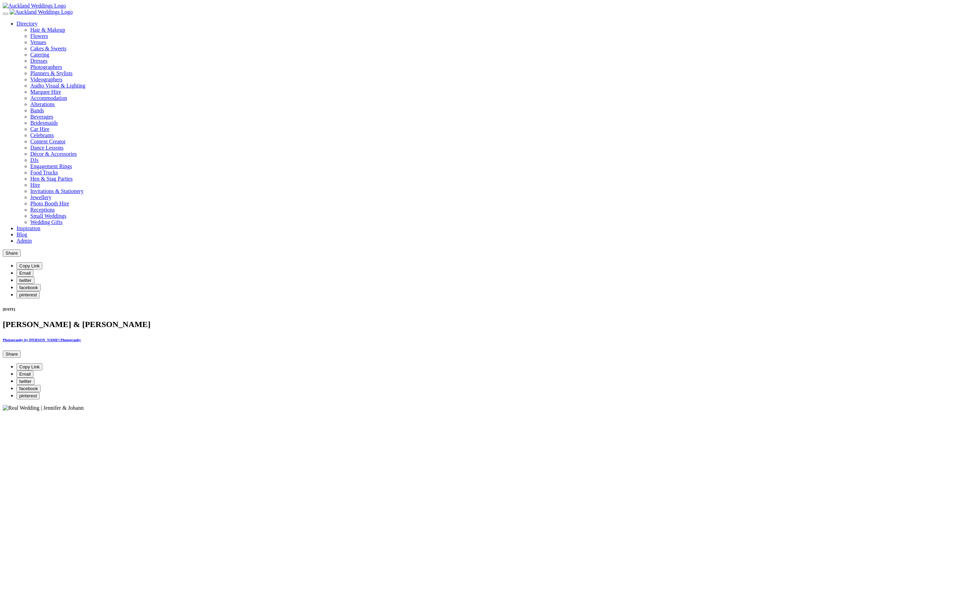  I want to click on a: Bands, so click(37, 110).